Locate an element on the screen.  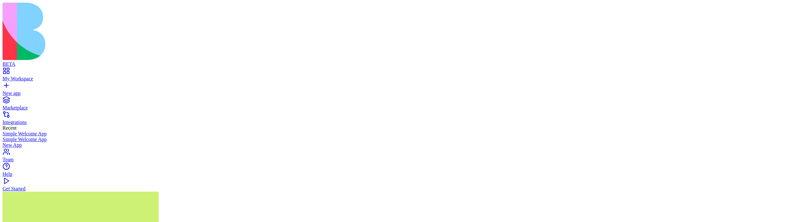
img: logo is located at coordinates (130, 31).